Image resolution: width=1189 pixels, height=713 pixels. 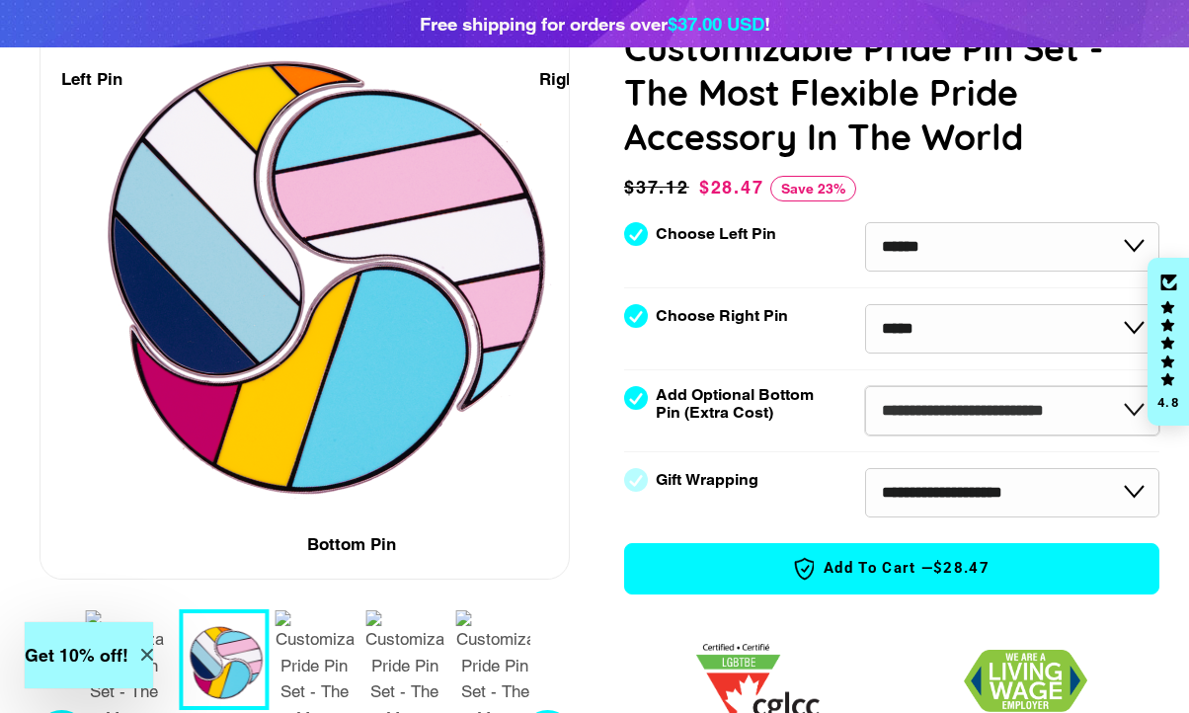 What do you see at coordinates (739, 404) in the screenshot?
I see `label: Add Optional Bottom Pin (Extra Cost)` at bounding box center [739, 404].